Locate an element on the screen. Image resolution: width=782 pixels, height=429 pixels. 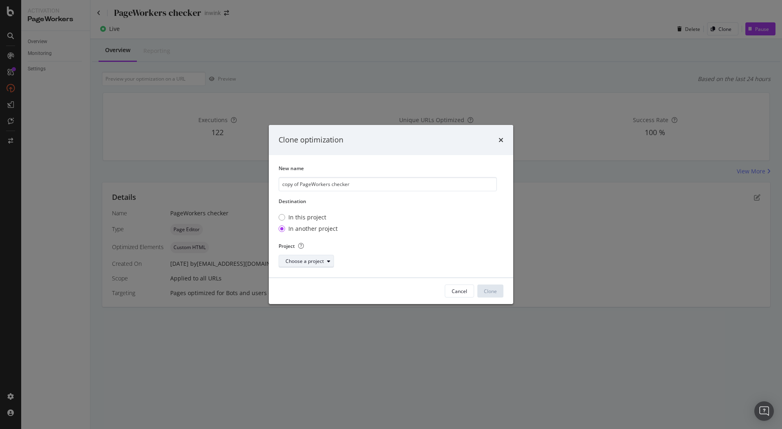
label: Destination is located at coordinates (388, 201).